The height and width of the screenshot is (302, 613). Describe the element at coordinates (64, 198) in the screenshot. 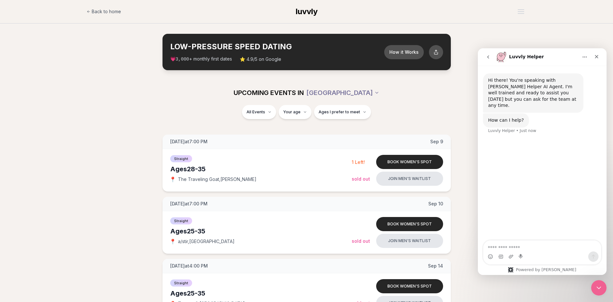

I see `textarea: Ask a question…` at that location.